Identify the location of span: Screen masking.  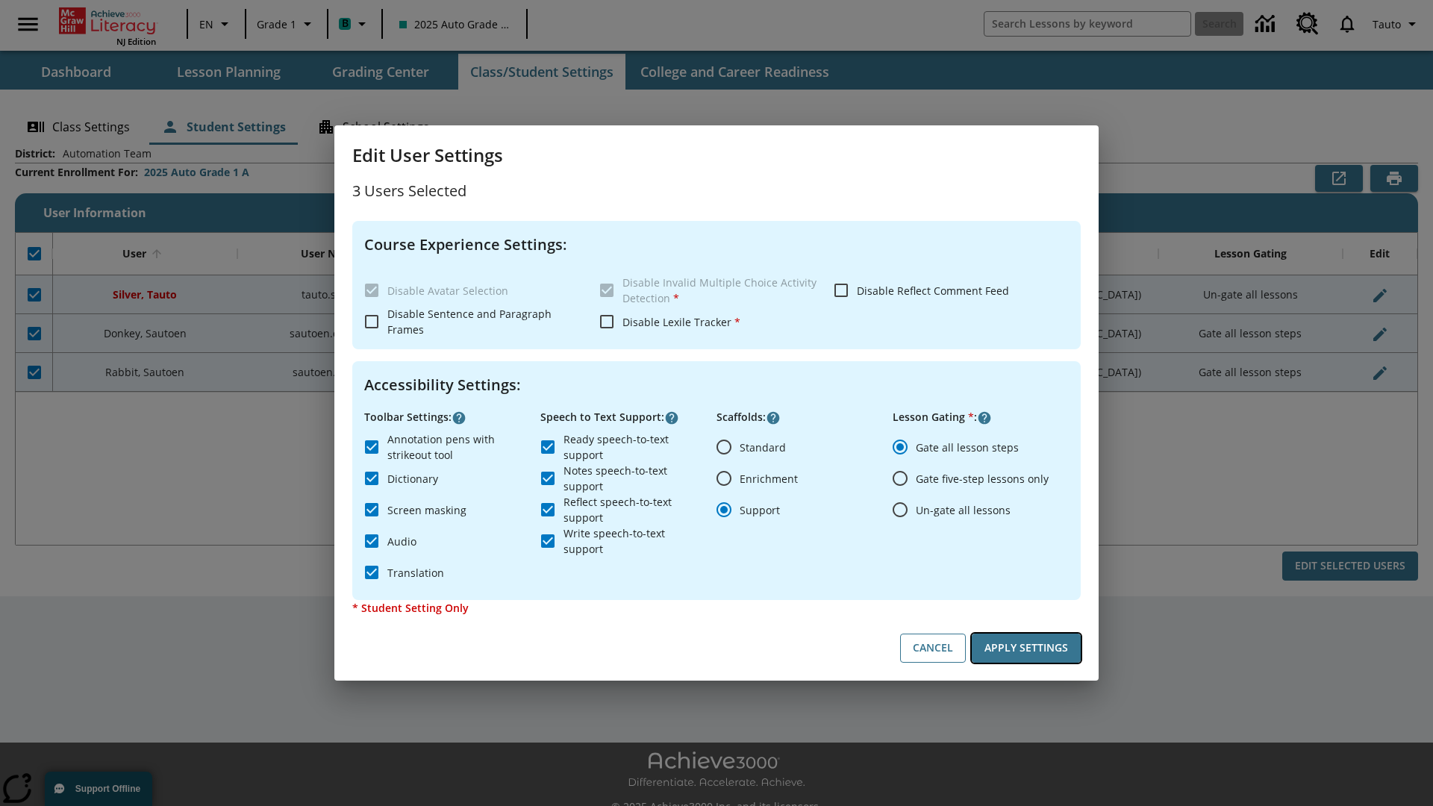
(427, 510).